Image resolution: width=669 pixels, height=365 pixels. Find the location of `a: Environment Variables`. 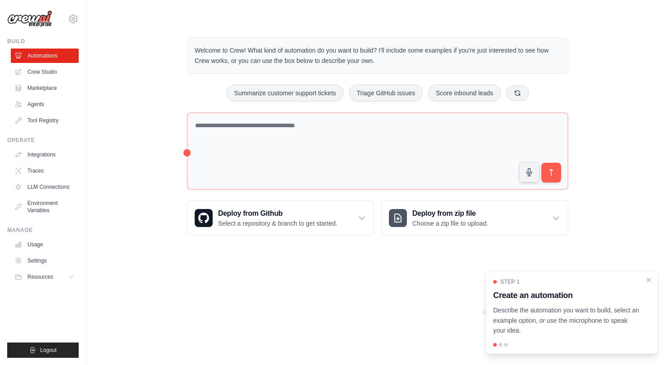

a: Environment Variables is located at coordinates (45, 207).